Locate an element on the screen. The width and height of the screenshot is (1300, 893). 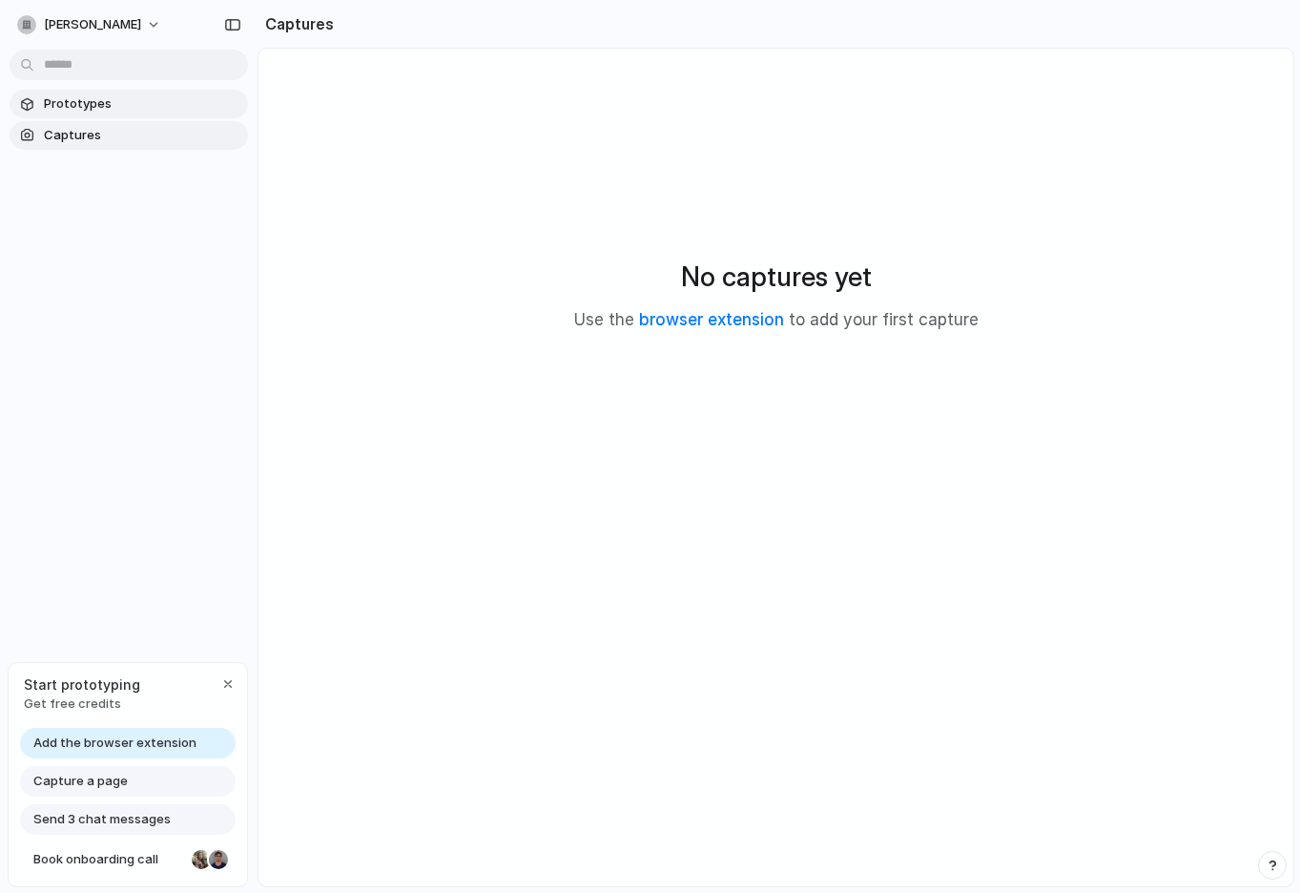
div: Nicole Kubica is located at coordinates (201, 859).